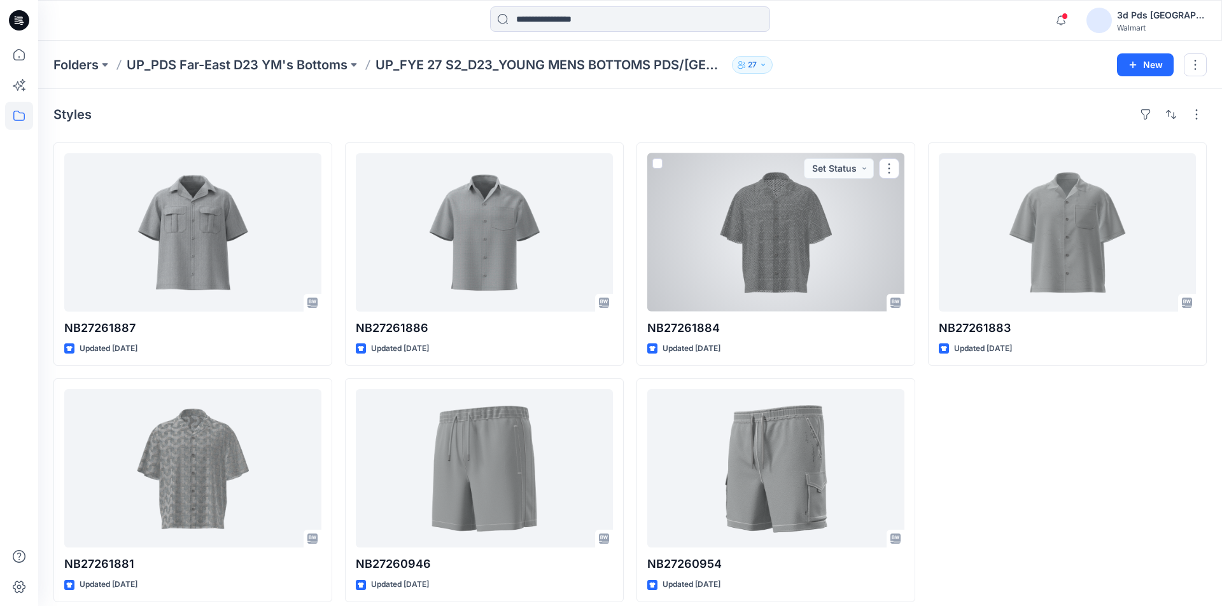 The height and width of the screenshot is (606, 1222). What do you see at coordinates (752, 65) in the screenshot?
I see `p: 27` at bounding box center [752, 65].